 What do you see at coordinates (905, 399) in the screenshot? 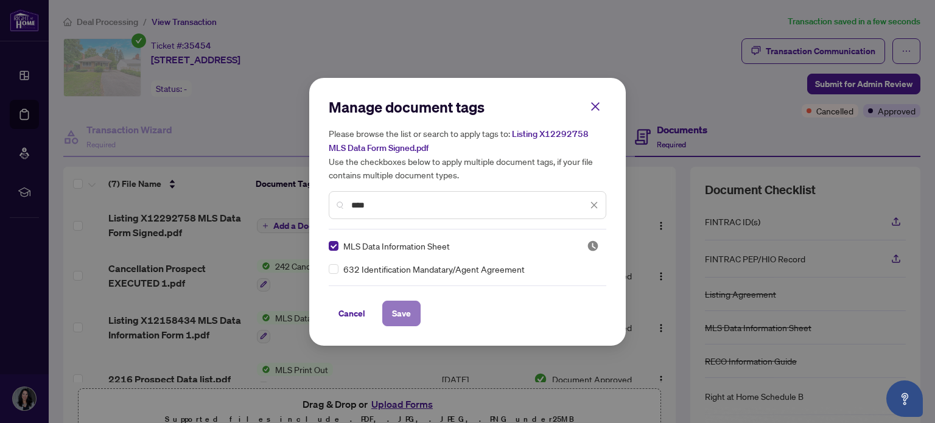
I see `button: Open asap` at bounding box center [905, 399].